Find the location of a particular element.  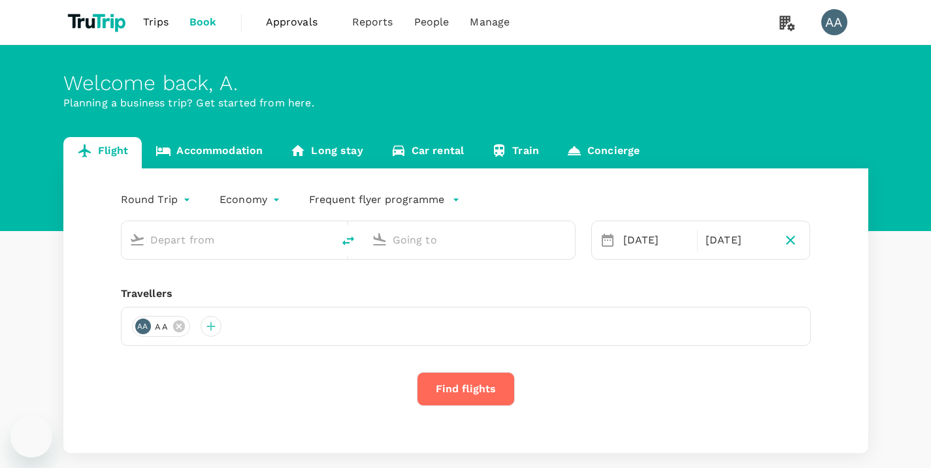

input: Depart from is located at coordinates (227, 240).